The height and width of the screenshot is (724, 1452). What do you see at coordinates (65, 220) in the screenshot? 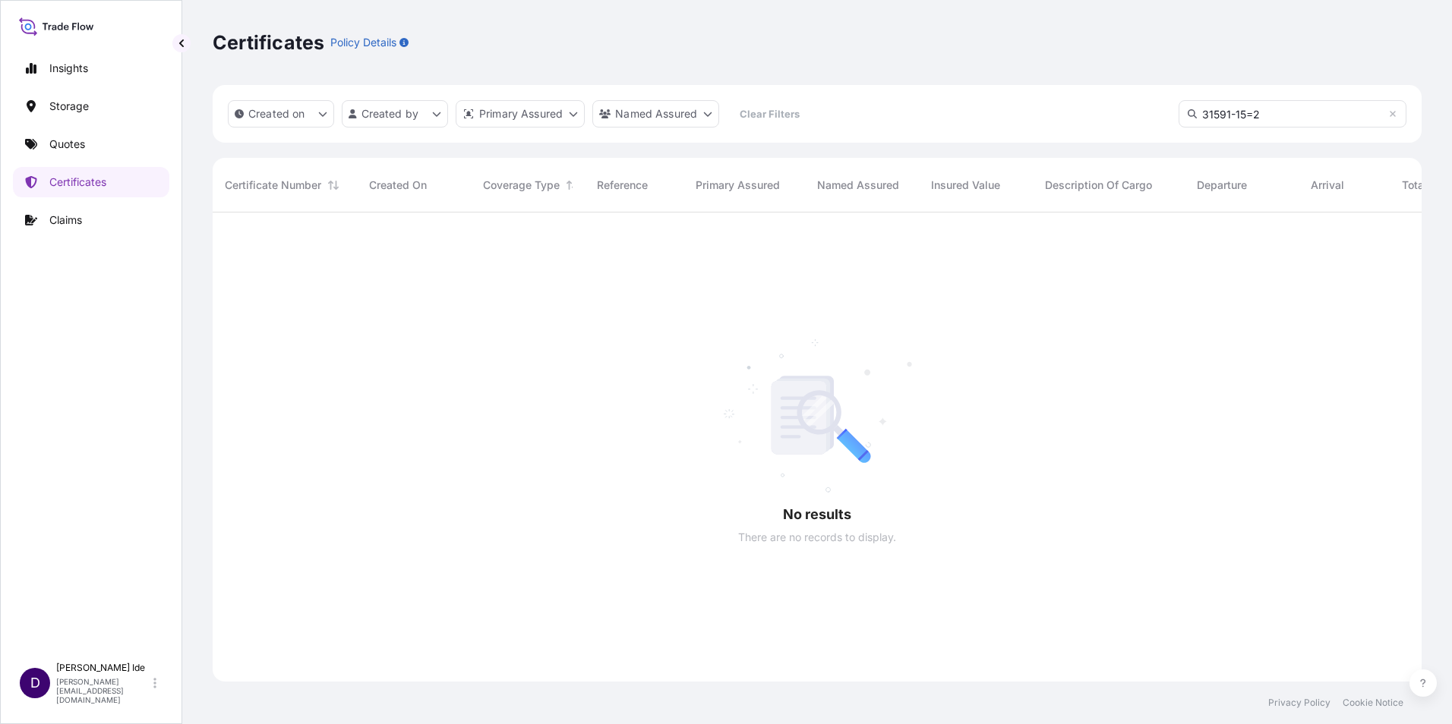
I see `p: Claims` at bounding box center [65, 220].